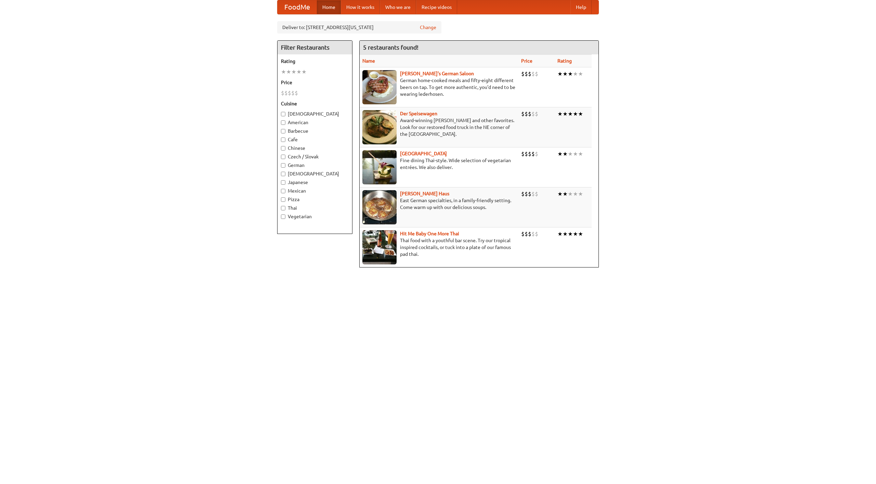 This screenshot has width=876, height=484. I want to click on label: Pizza, so click(315, 199).